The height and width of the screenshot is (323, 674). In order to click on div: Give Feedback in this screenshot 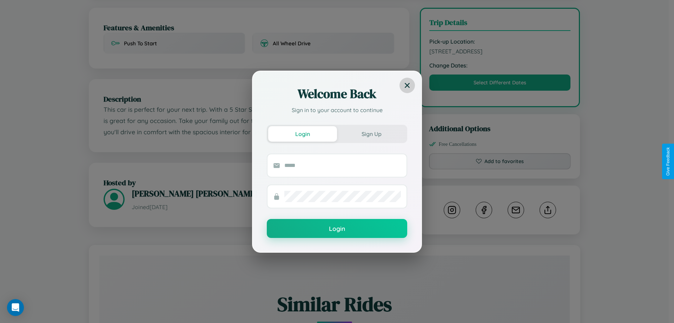, I will do `click(668, 161)`.